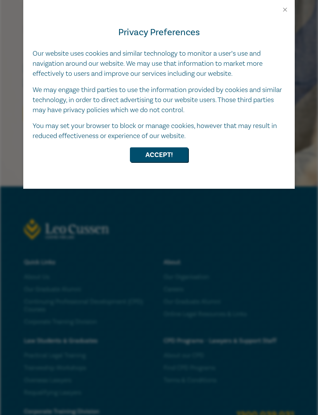  What do you see at coordinates (285, 10) in the screenshot?
I see `button: Close` at bounding box center [285, 10].